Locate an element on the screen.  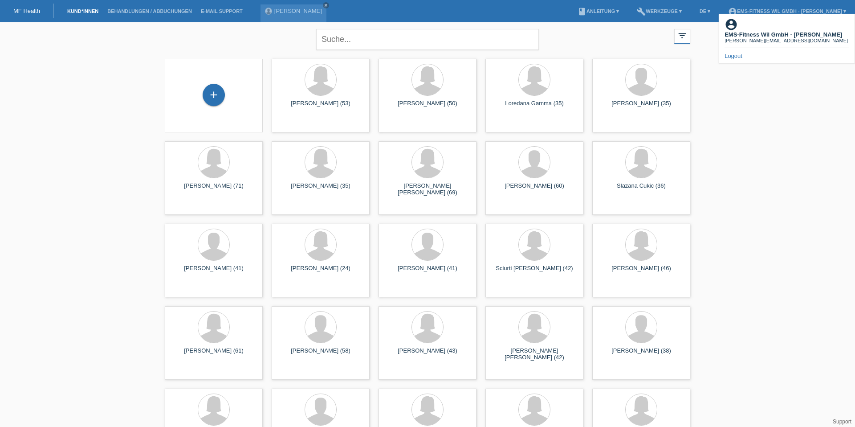
a: close is located at coordinates (326, 5).